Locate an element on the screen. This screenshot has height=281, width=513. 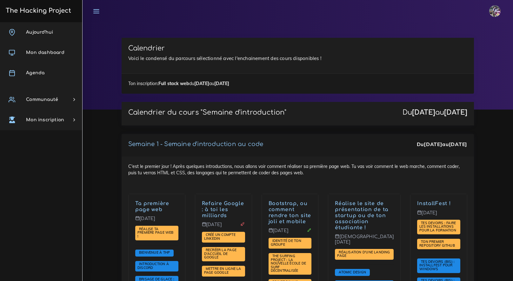
span: Communauté is located at coordinates (42, 99).